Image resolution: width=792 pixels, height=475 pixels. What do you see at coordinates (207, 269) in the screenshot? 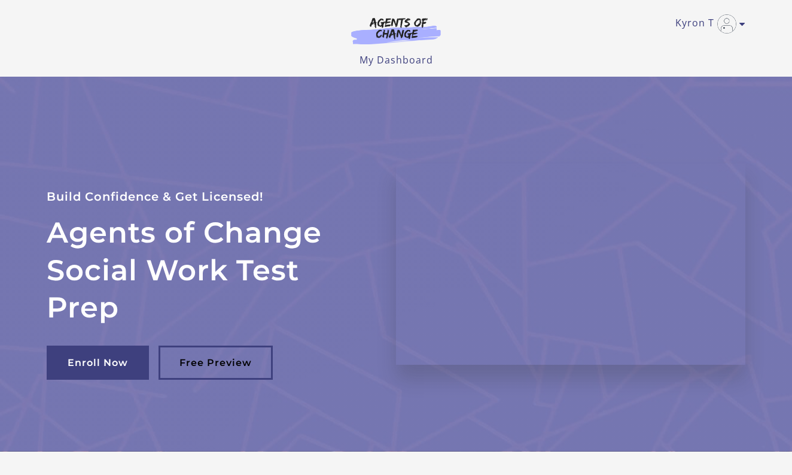
I see `h2: Agents of Change Social Work Test Prep` at bounding box center [207, 269].